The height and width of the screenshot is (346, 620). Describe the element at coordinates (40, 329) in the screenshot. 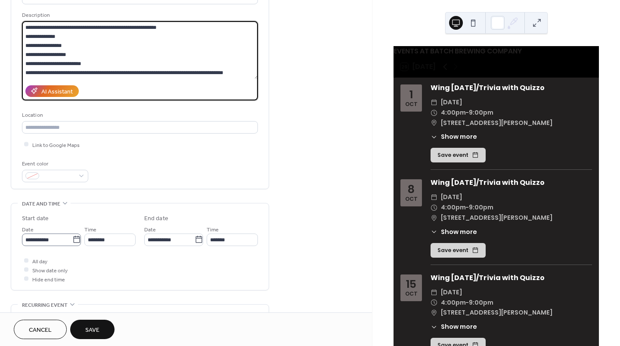

I see `a: Cancel` at that location.